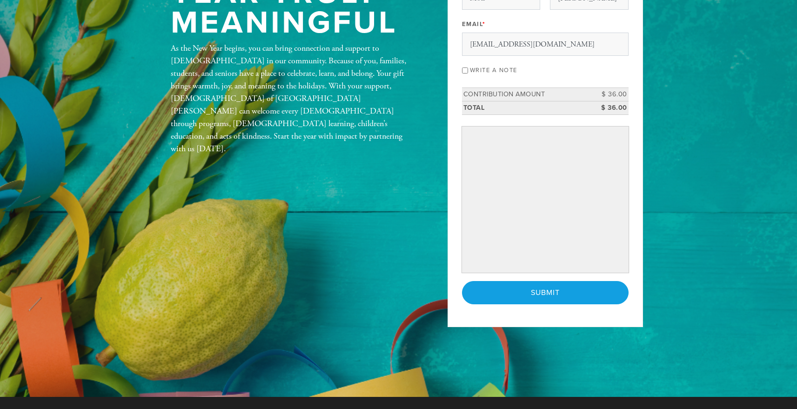 The width and height of the screenshot is (797, 409). What do you see at coordinates (525, 108) in the screenshot?
I see `td: Total` at bounding box center [525, 108].